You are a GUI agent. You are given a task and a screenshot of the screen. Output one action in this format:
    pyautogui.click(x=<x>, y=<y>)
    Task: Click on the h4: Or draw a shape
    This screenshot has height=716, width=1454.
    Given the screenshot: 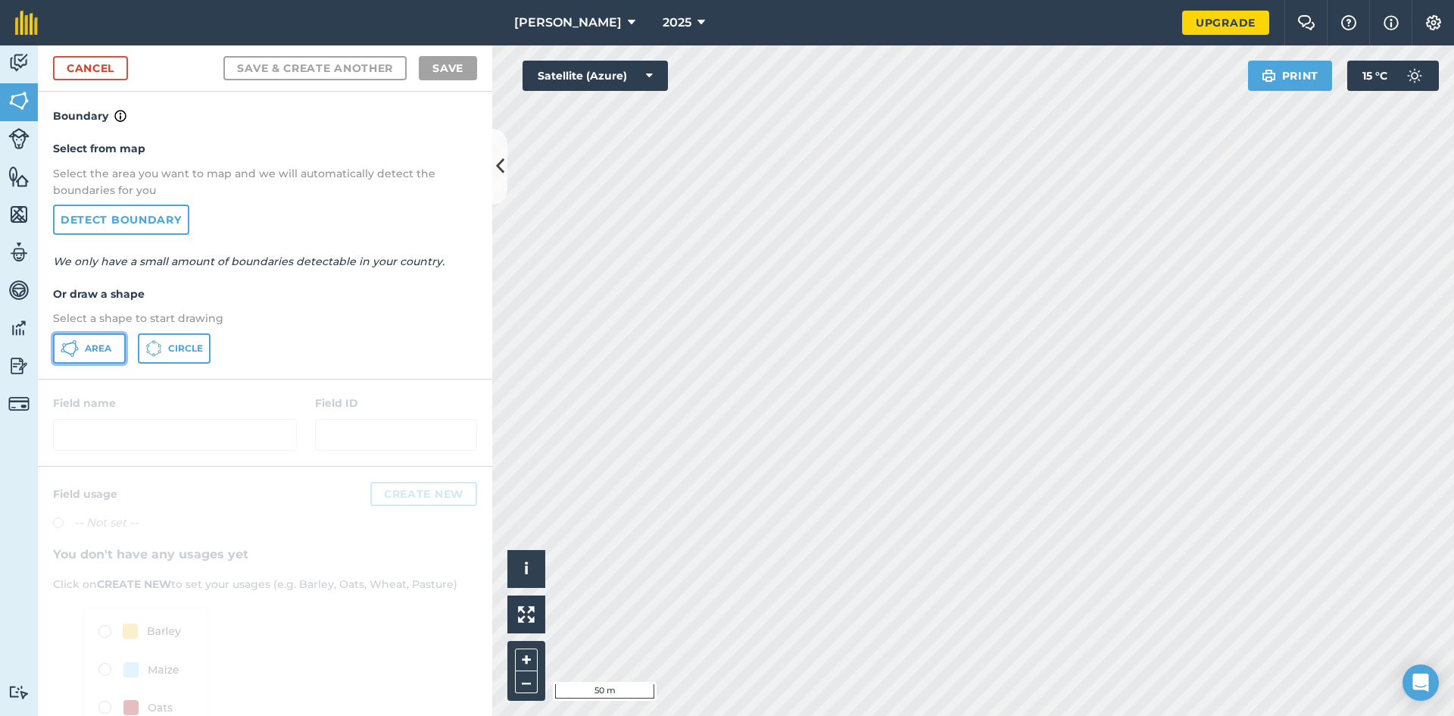 What is the action you would take?
    pyautogui.click(x=265, y=294)
    